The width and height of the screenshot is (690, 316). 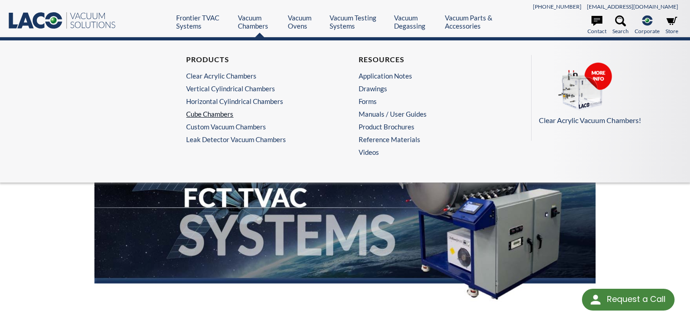 I want to click on img: round button, so click(x=596, y=300).